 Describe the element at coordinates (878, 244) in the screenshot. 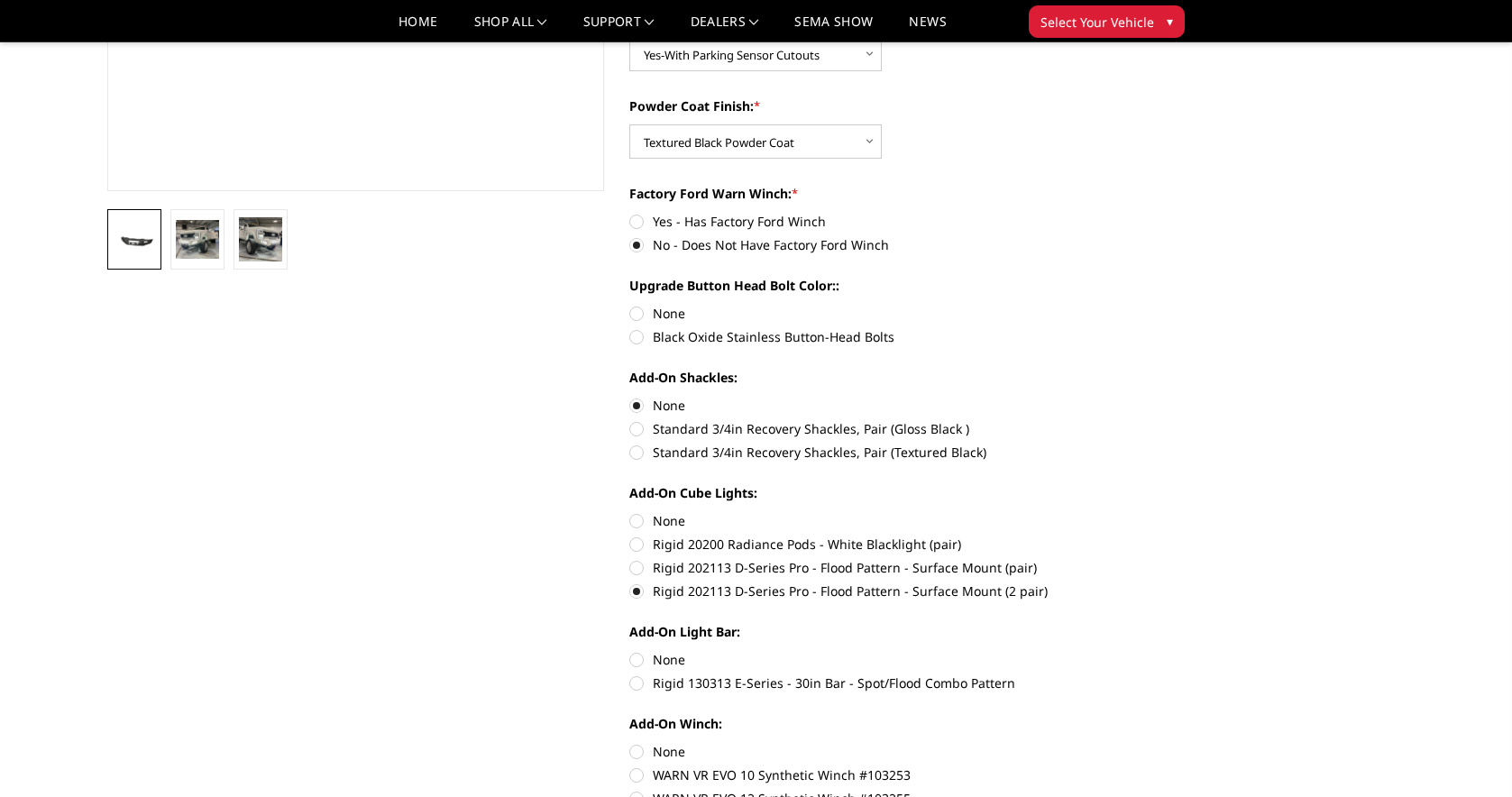

I see `label: No - Does Not Have Factory Ford Winch` at that location.